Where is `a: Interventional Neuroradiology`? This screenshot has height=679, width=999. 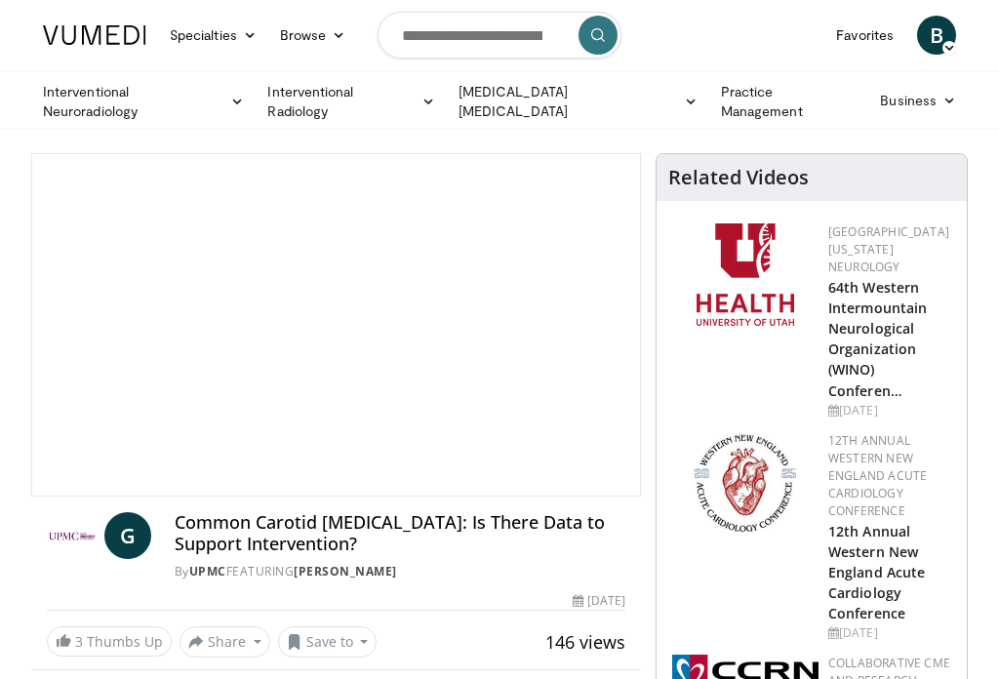
a: Interventional Neuroradiology is located at coordinates (143, 101).